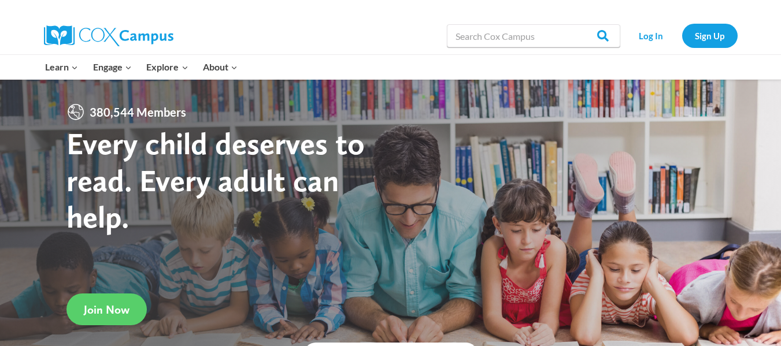 The height and width of the screenshot is (346, 781). What do you see at coordinates (106, 310) in the screenshot?
I see `span: Join Now` at bounding box center [106, 310].